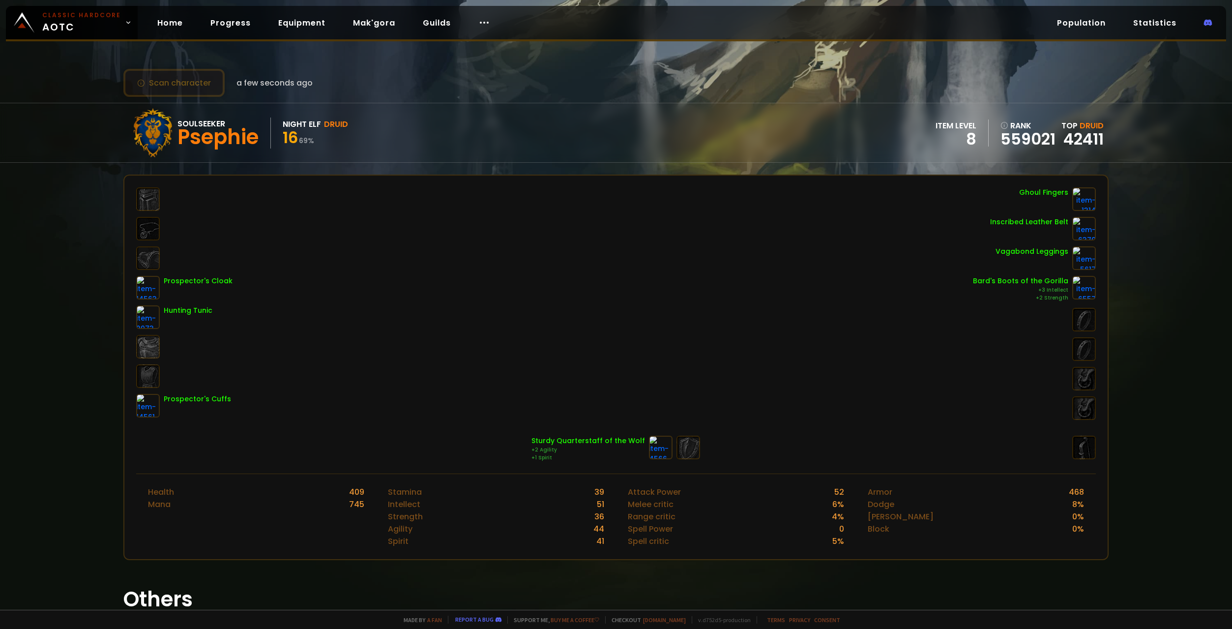 This screenshot has width=1232, height=629. I want to click on button: Scan character, so click(174, 83).